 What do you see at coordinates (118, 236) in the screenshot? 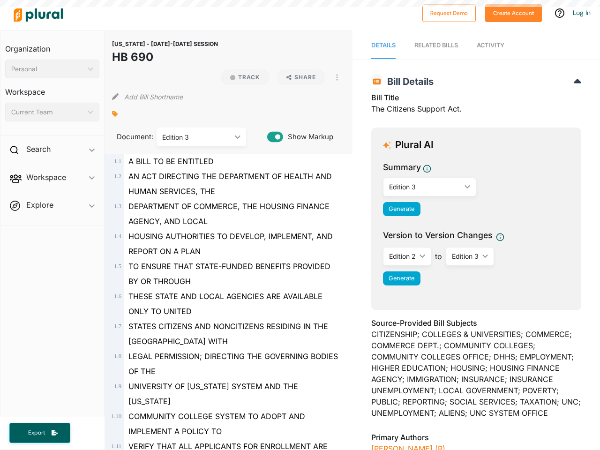
I see `span: 1 . 4` at bounding box center [118, 236].